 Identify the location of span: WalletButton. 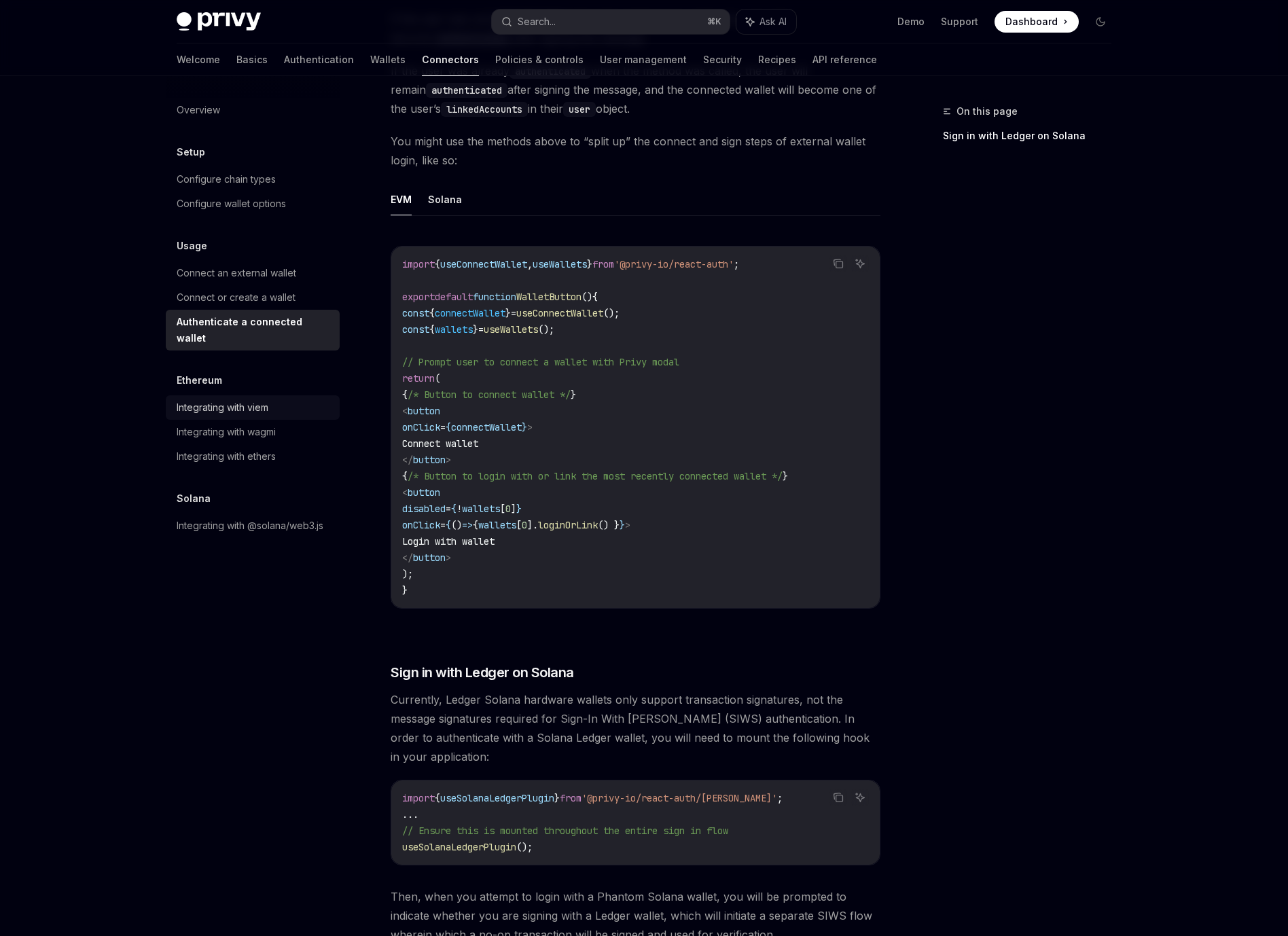
(549, 297).